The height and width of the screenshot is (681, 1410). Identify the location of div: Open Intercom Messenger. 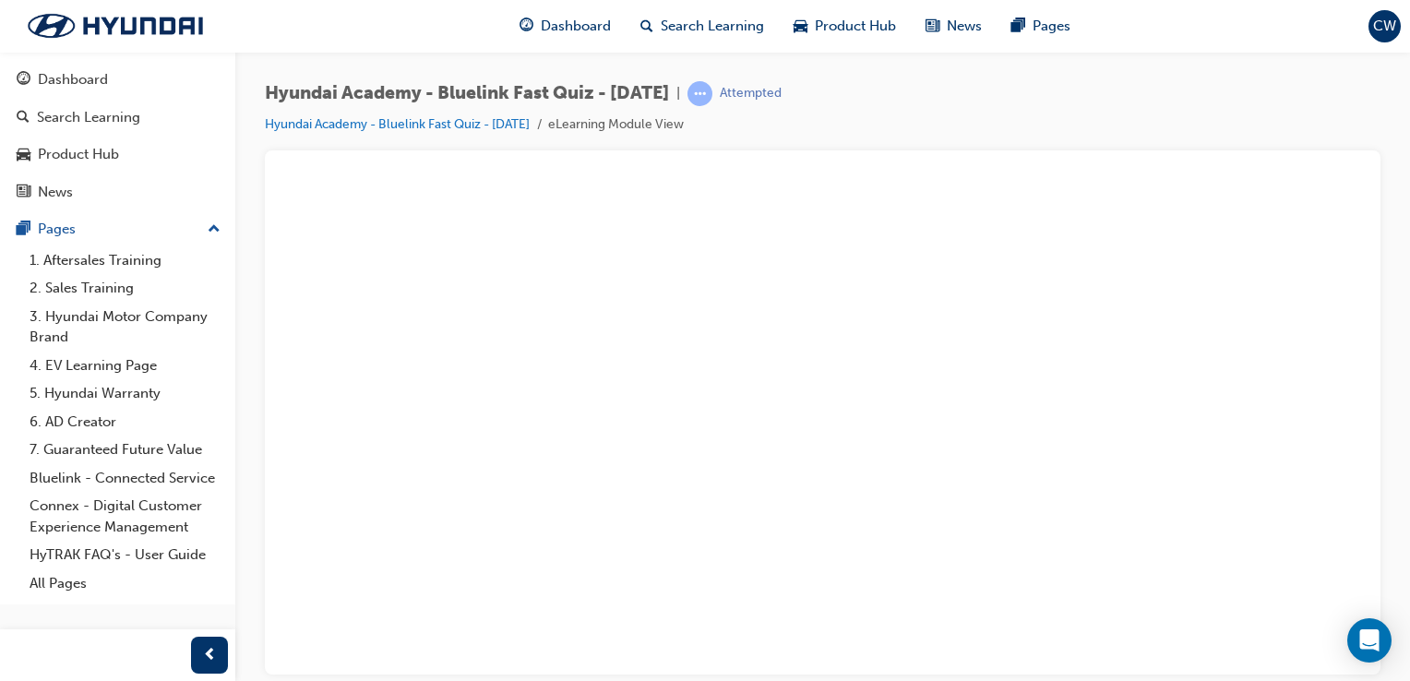
(1369, 640).